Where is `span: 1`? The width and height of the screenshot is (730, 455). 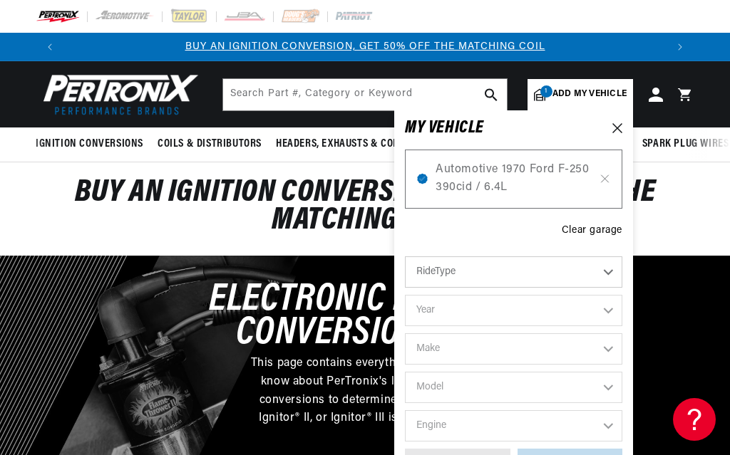
span: 1 is located at coordinates (546, 91).